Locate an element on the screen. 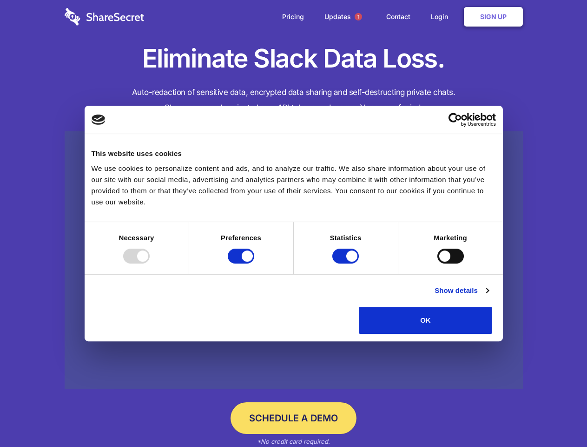  h1: Eliminate Slack Data Loss. is located at coordinates (294, 59).